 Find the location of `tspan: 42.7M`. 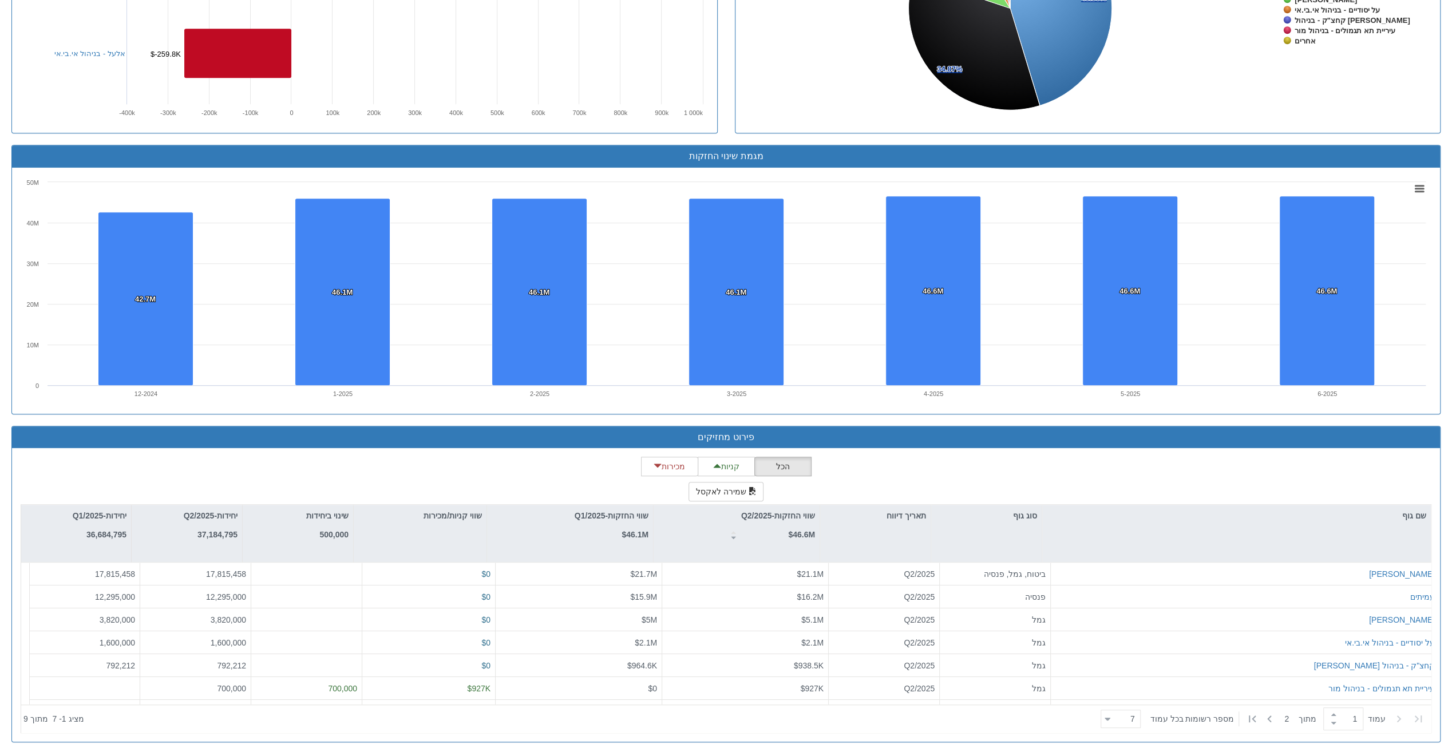

tspan: 42.7M is located at coordinates (145, 299).